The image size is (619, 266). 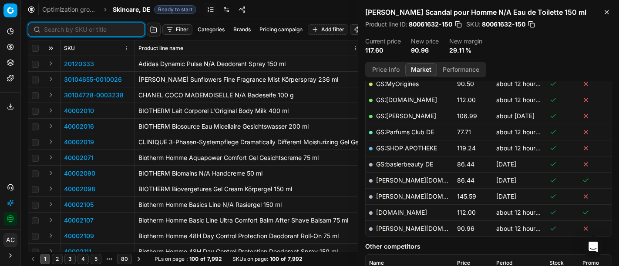 What do you see at coordinates (77, 252) in the screenshot?
I see `p: 40002111` at bounding box center [77, 252].